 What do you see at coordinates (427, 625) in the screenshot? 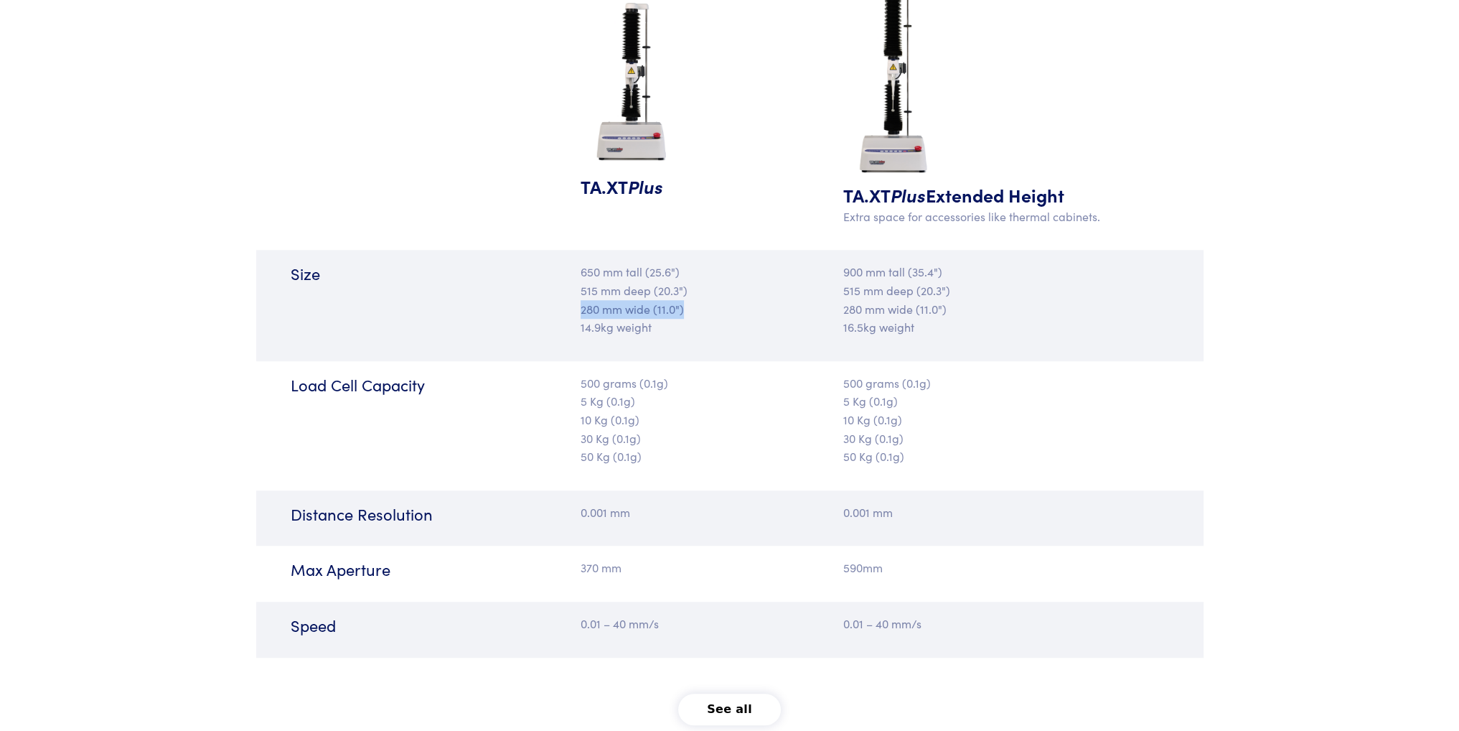
I see `h6: Speed` at bounding box center [427, 625].